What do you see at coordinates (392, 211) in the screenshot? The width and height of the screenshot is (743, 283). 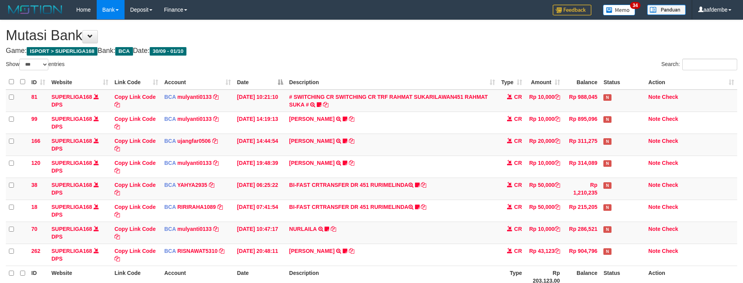 I see `td: BI-FAST CRTRANSFER DR 451 RURIMELINDA` at bounding box center [392, 211].